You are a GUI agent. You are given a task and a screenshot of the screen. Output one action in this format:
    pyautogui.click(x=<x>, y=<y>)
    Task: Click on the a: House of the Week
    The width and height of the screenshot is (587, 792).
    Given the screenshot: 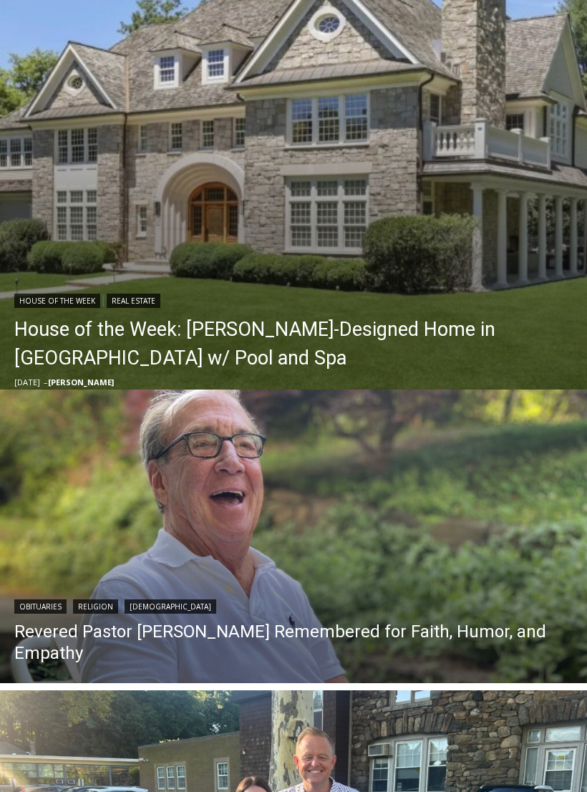 What is the action you would take?
    pyautogui.click(x=57, y=301)
    